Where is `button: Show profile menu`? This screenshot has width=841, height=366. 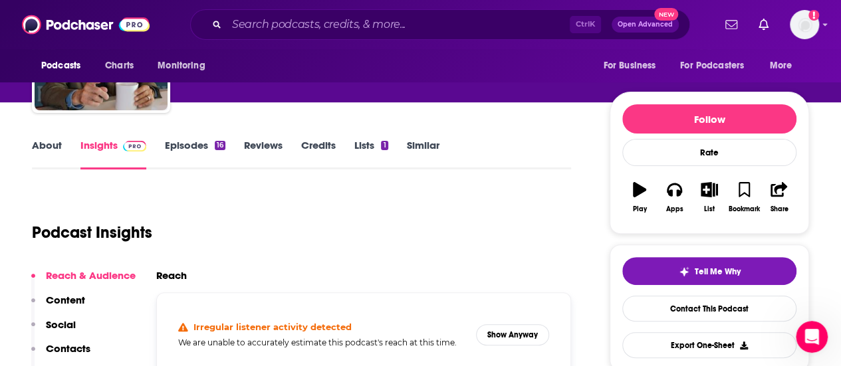
button: Show profile menu is located at coordinates (805, 25).